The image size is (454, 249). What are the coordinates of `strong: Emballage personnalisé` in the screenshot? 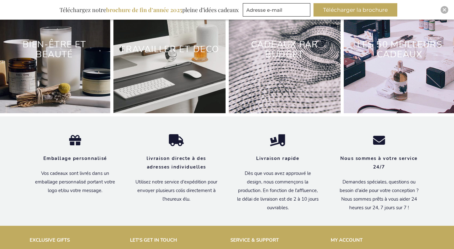 It's located at (75, 159).